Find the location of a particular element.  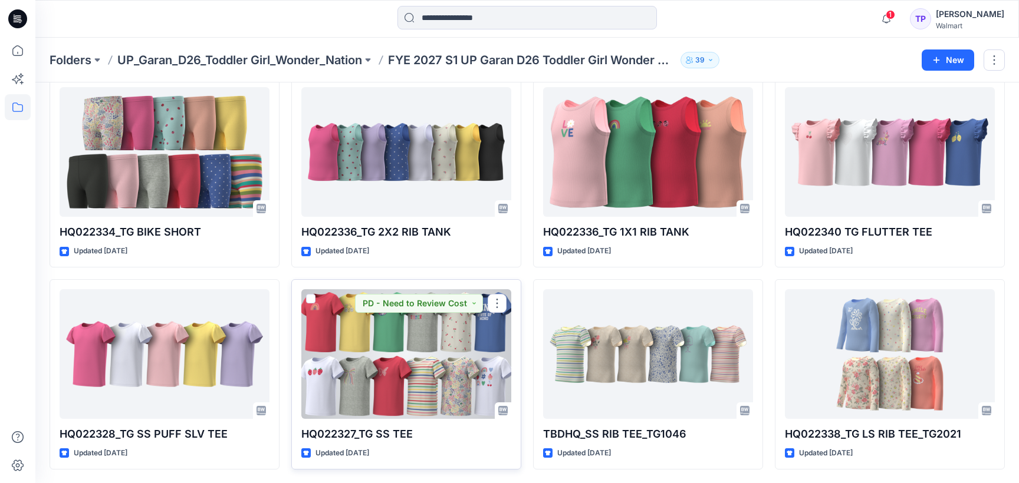

a: HQ022334_TG BIKE SHORT is located at coordinates (164, 152).